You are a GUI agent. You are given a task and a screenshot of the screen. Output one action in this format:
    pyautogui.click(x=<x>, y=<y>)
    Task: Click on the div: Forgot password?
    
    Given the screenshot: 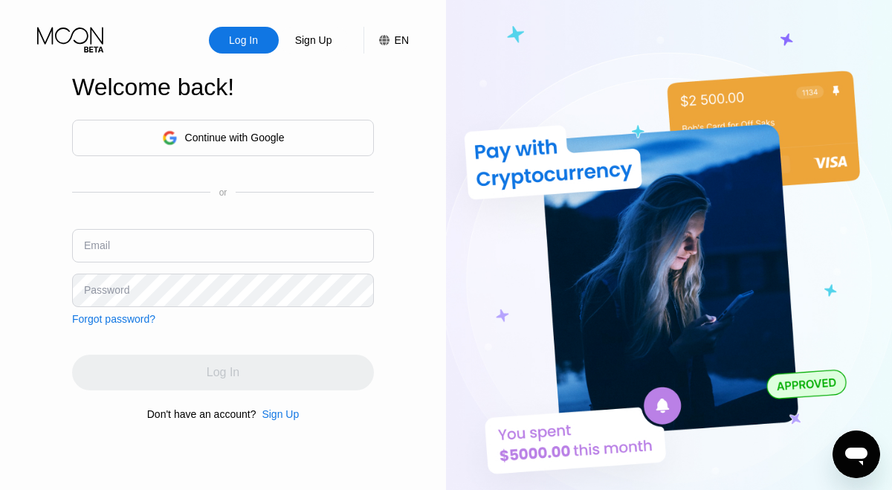 What is the action you would take?
    pyautogui.click(x=114, y=319)
    